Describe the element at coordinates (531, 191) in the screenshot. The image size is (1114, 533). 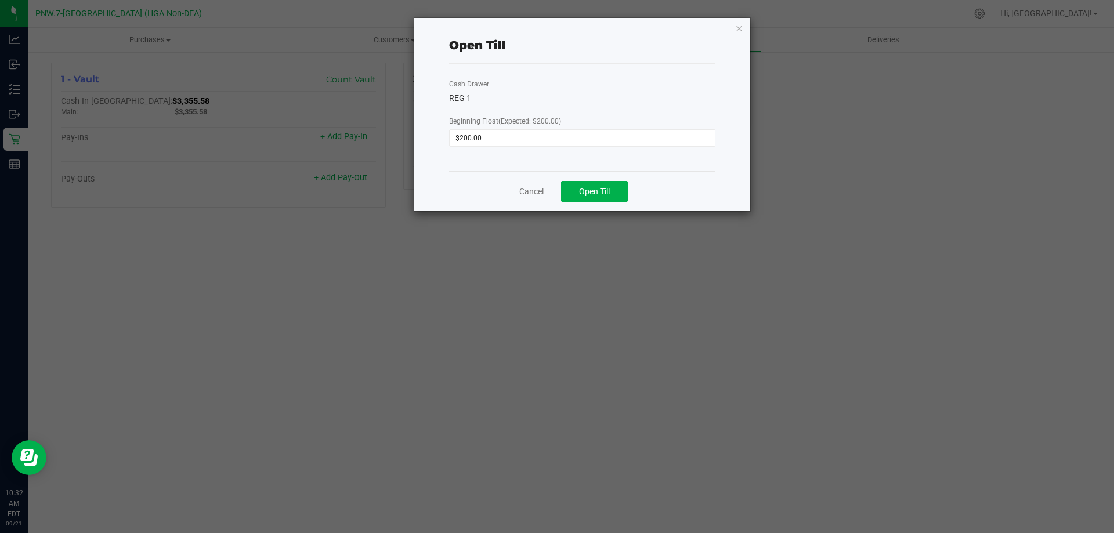
I see `a: Cancel` at that location.